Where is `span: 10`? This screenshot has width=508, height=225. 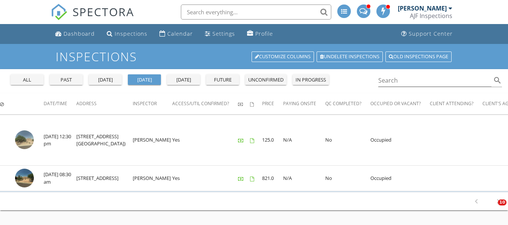
span: 10 is located at coordinates (502, 203).